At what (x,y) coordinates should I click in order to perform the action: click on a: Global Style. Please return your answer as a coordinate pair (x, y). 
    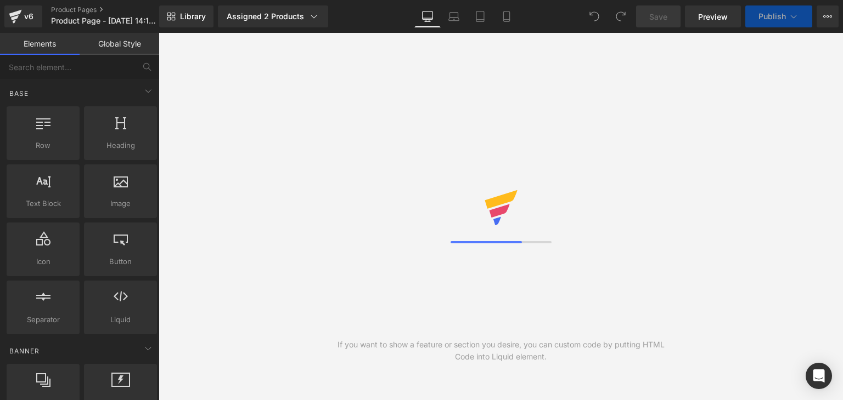
    Looking at the image, I should click on (119, 44).